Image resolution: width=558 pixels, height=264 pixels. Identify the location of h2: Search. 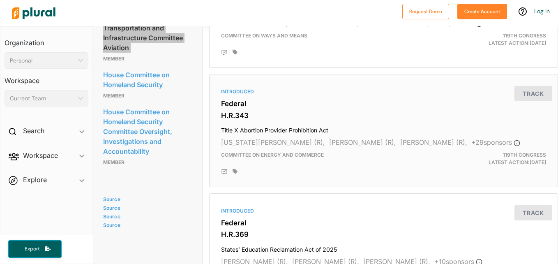
(34, 131).